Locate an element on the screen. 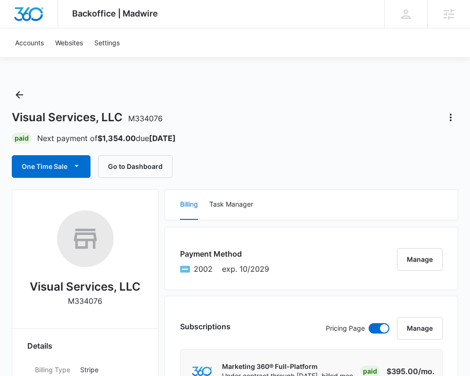  span: Backoffice | Madwire is located at coordinates (115, 13).